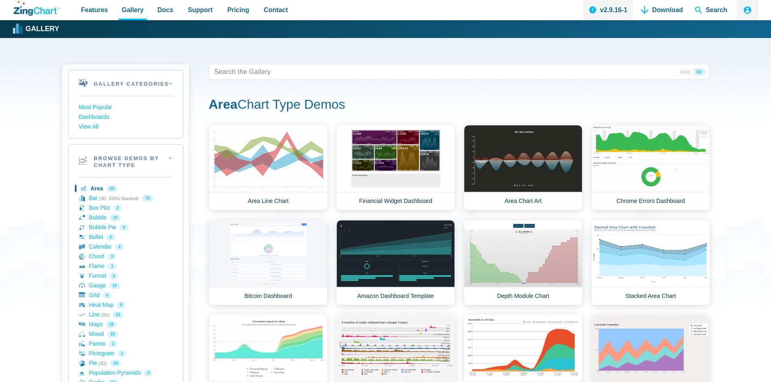 This screenshot has width=771, height=382. I want to click on a: ZingChart Logo. Click to return to the homepage, so click(36, 8).